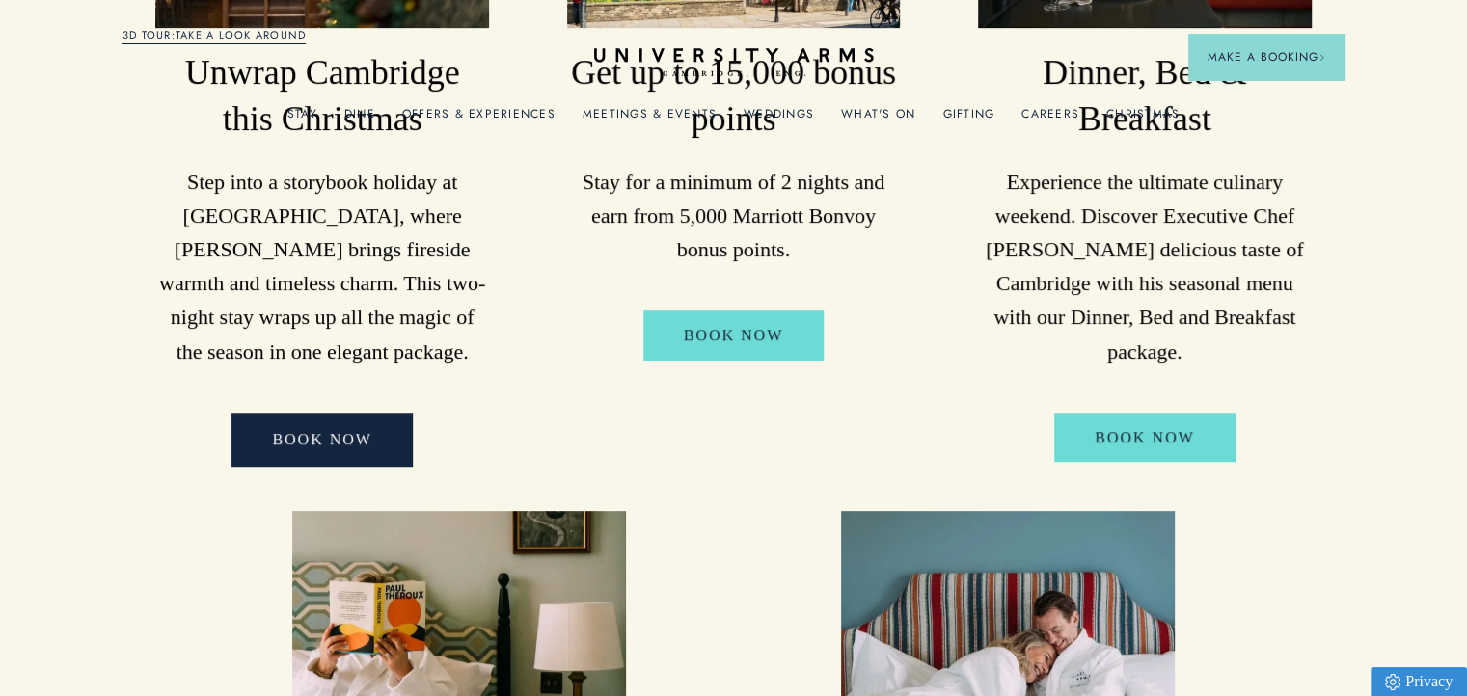 The width and height of the screenshot is (1467, 696). What do you see at coordinates (1393, 682) in the screenshot?
I see `img: Privacy` at bounding box center [1393, 682].